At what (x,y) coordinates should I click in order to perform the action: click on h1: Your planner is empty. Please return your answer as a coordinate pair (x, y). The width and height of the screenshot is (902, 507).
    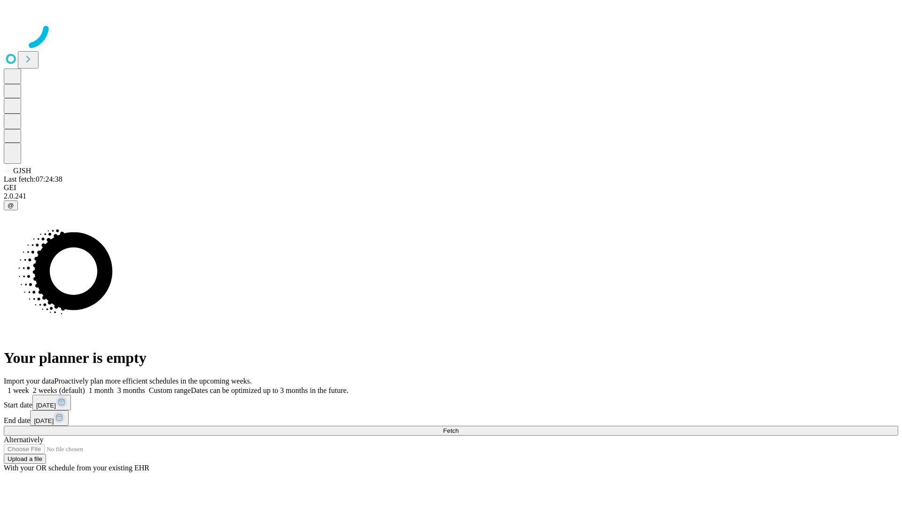
    Looking at the image, I should click on (451, 358).